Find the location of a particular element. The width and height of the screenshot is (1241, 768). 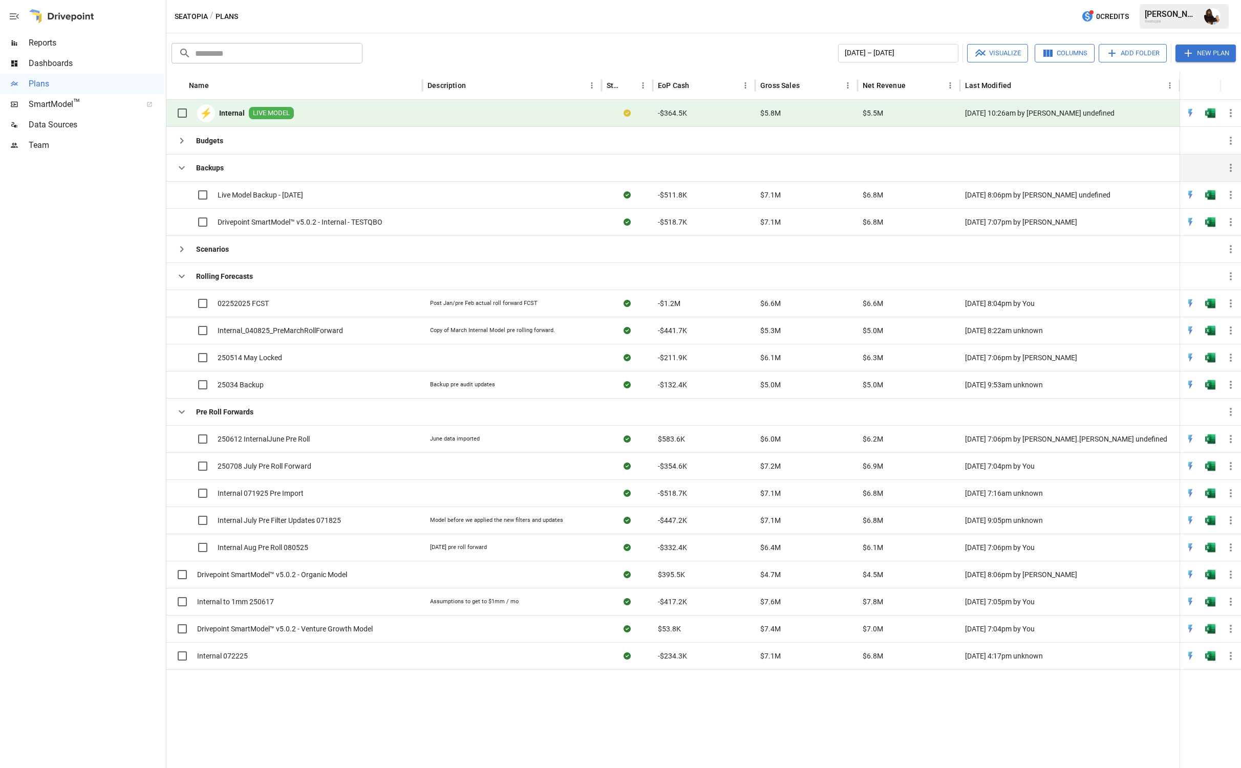

span: Dashboards is located at coordinates (96, 63).